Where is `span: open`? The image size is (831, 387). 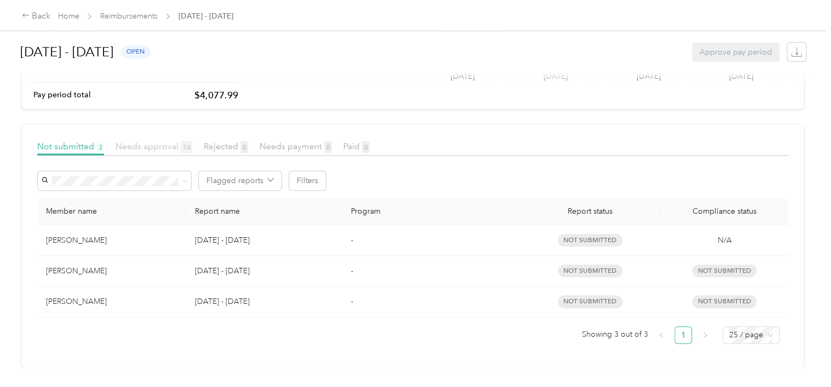 span: open is located at coordinates (136, 51).